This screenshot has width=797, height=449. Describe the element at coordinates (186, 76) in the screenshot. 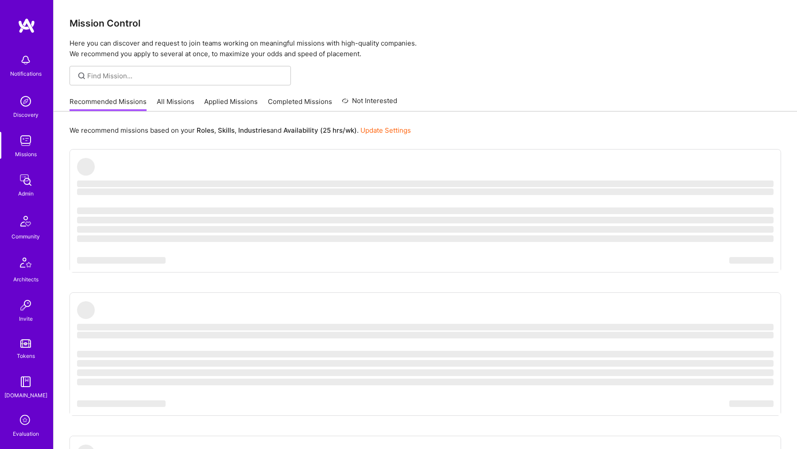

I see `input: Find Mission...` at that location.